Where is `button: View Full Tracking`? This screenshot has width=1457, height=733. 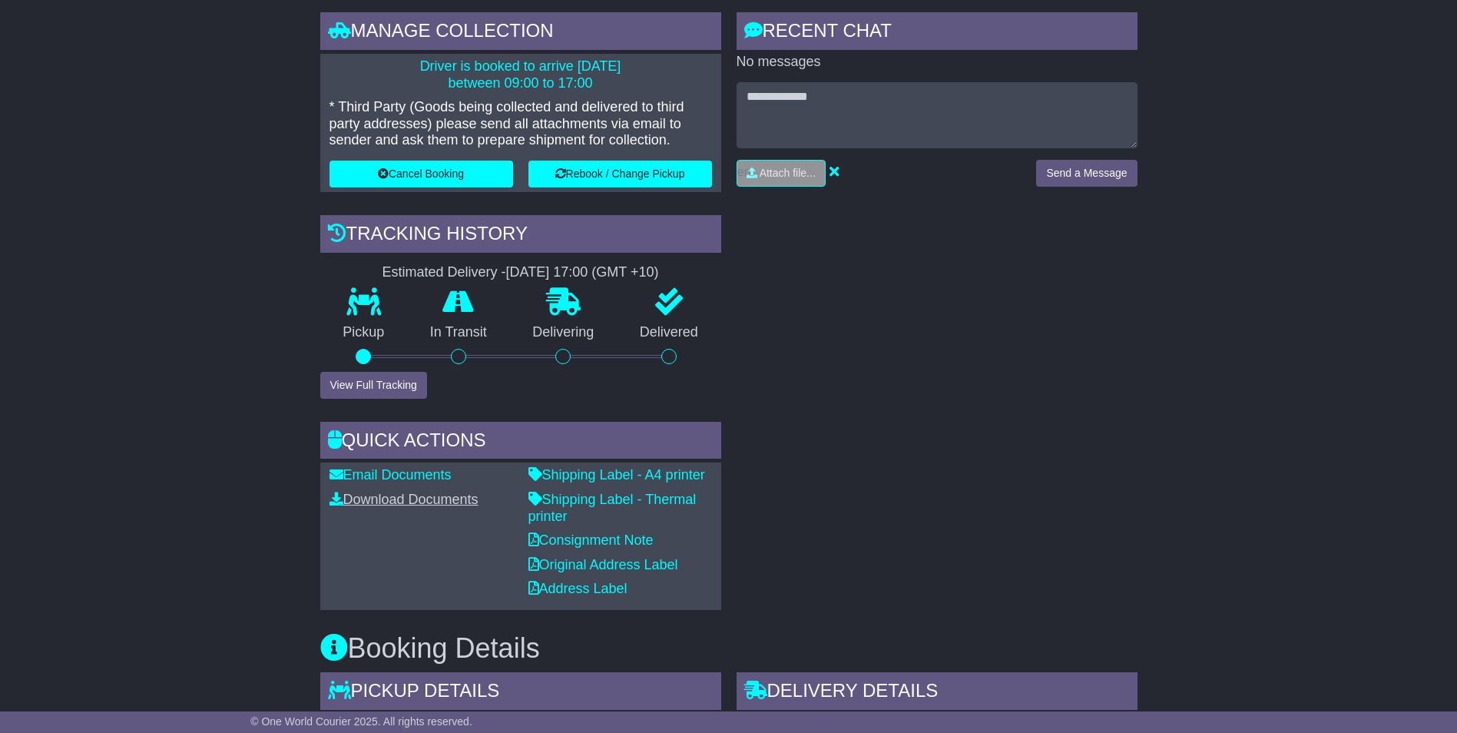
button: View Full Tracking is located at coordinates (373, 385).